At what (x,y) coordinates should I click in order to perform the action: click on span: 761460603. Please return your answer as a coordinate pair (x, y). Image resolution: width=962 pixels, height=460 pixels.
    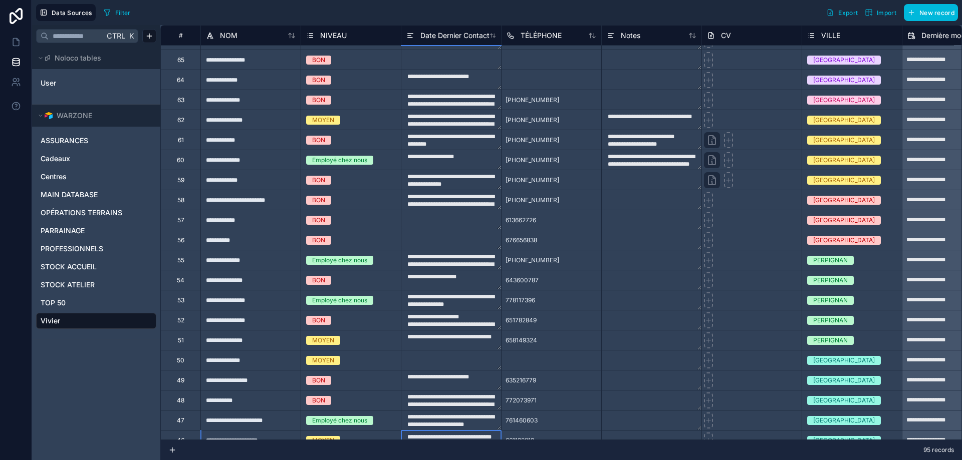
    Looking at the image, I should click on (521, 421).